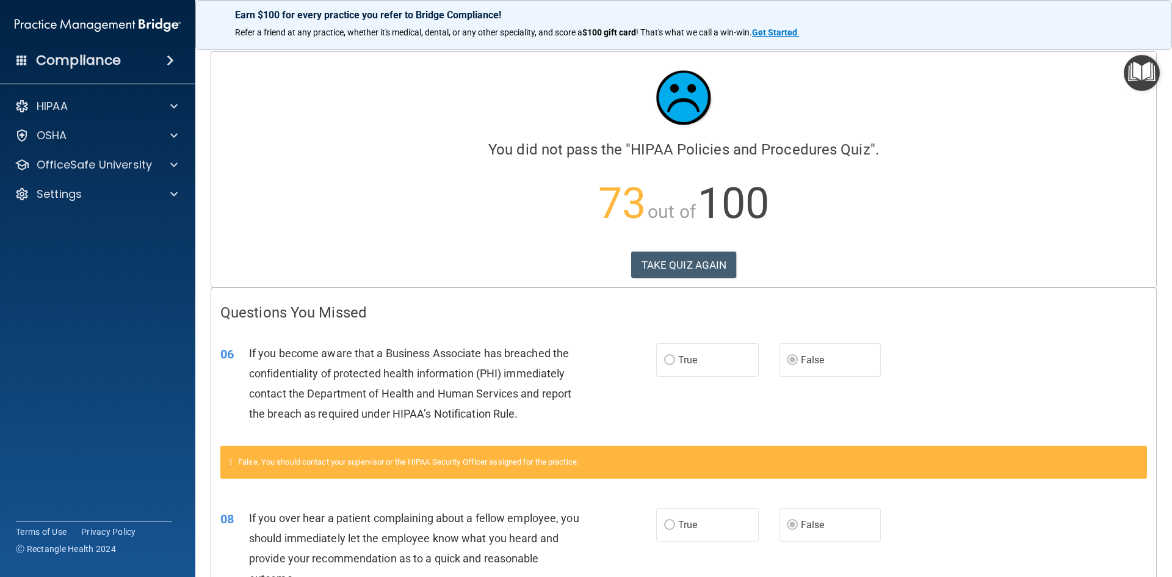  Describe the element at coordinates (408, 462) in the screenshot. I see `span: False. You should contact your supervisor or the HIPAA Security Officer assigned for the practice.` at that location.